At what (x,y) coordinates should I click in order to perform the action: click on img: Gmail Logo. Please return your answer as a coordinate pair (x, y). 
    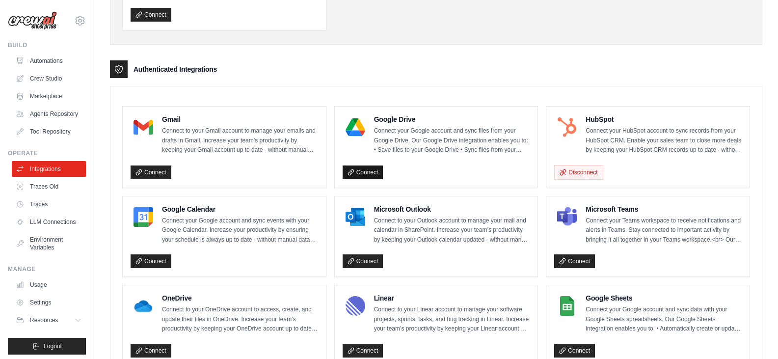
    Looking at the image, I should click on (143, 127).